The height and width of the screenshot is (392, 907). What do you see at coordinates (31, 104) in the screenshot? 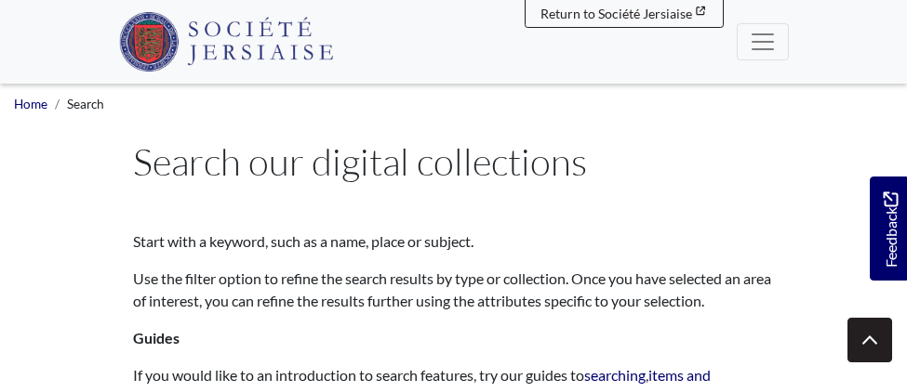
I see `a: Home` at bounding box center [31, 104].